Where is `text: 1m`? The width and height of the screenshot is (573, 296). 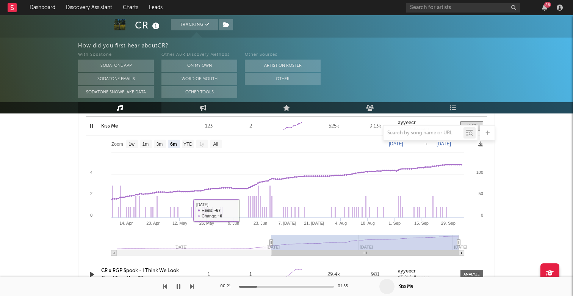
text: 1m is located at coordinates (146, 144).